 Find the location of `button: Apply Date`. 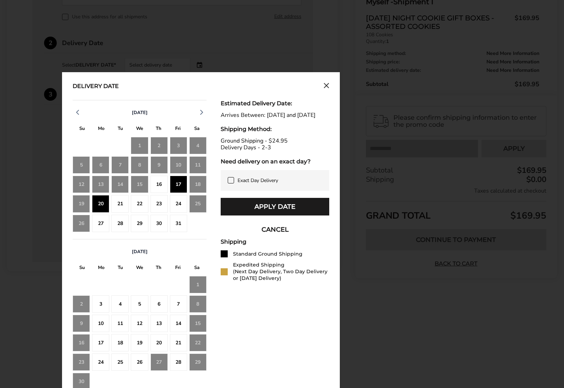

button: Apply Date is located at coordinates (275, 207).